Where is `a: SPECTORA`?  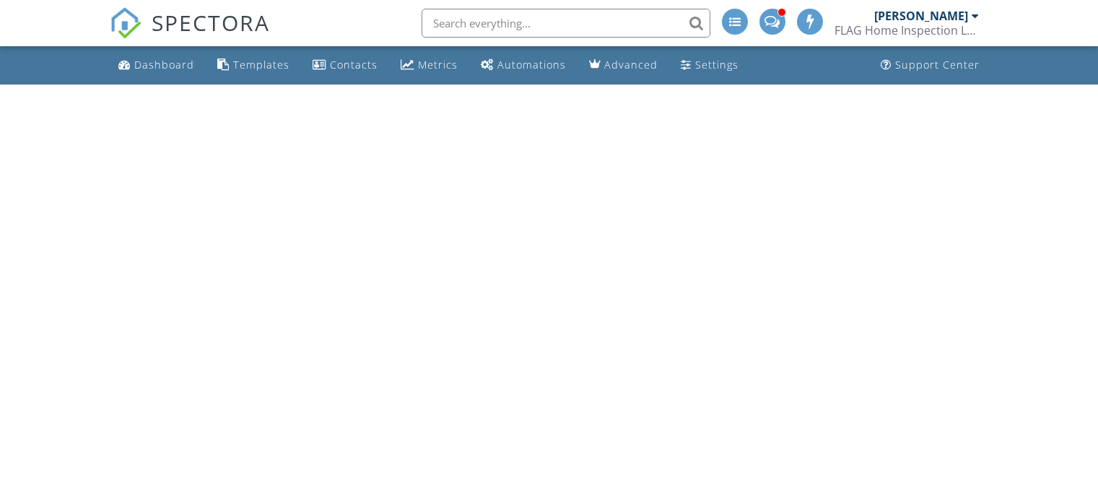
a: SPECTORA is located at coordinates (190, 35).